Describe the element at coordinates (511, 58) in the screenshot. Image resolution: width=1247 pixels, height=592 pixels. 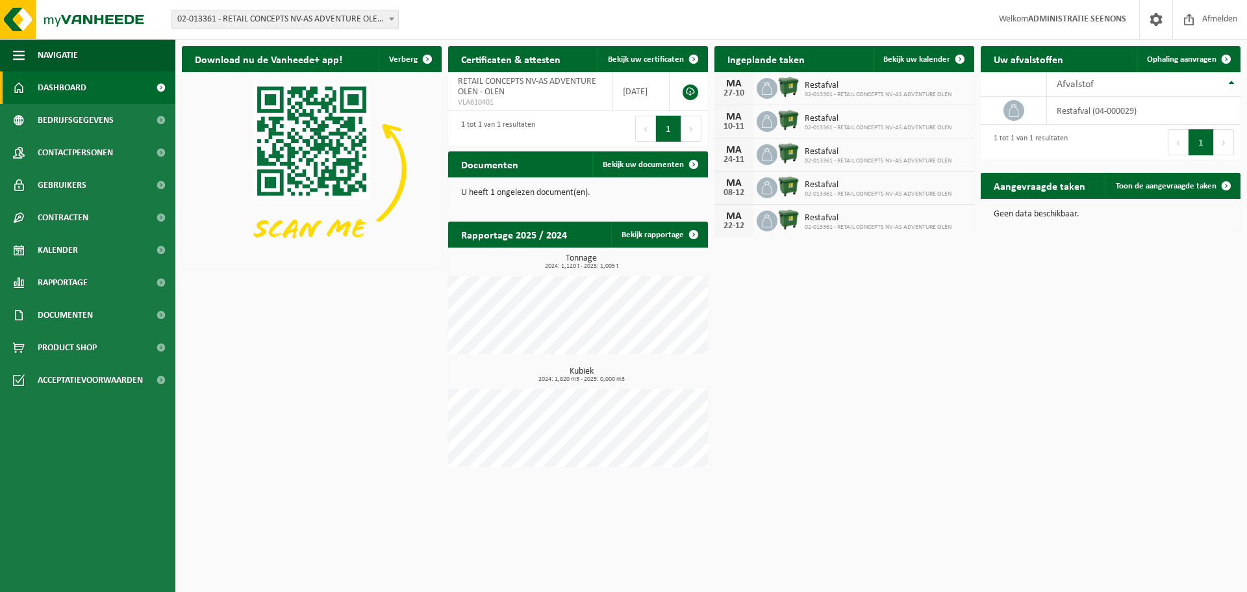
I see `h2: Certificaten & attesten` at that location.